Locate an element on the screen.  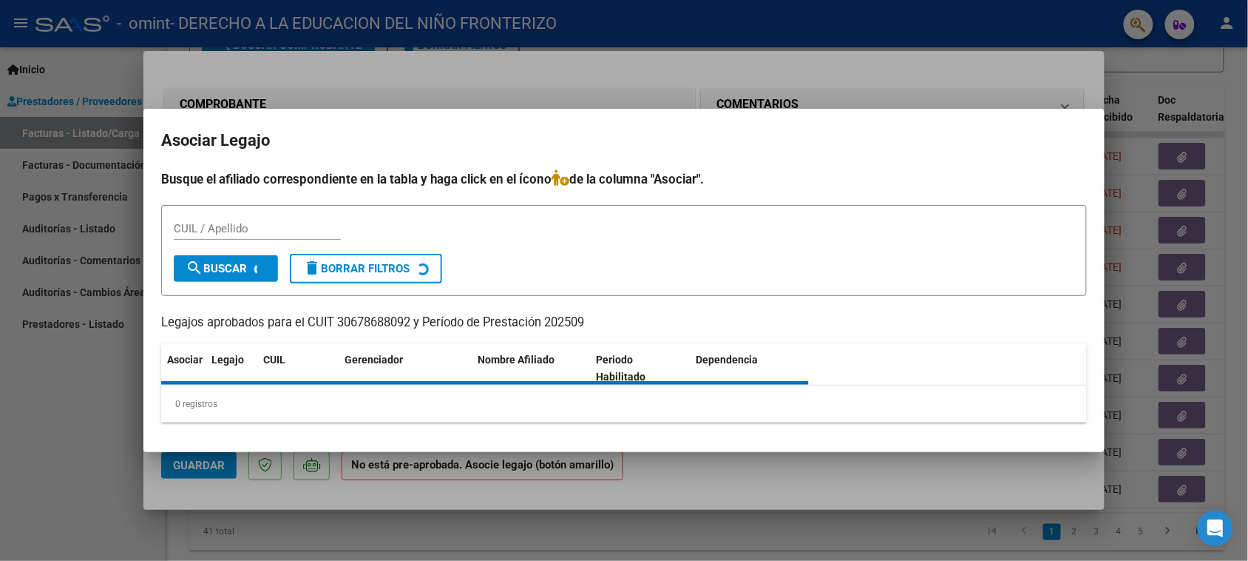
span: Gerenciador is located at coordinates (373, 359).